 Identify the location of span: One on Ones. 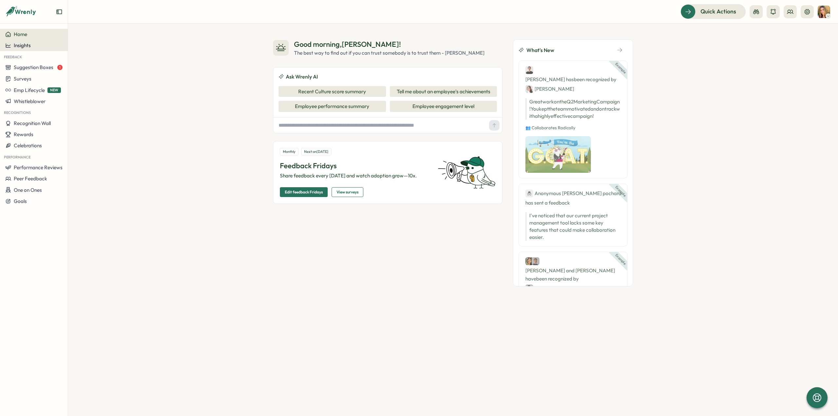
(28, 190).